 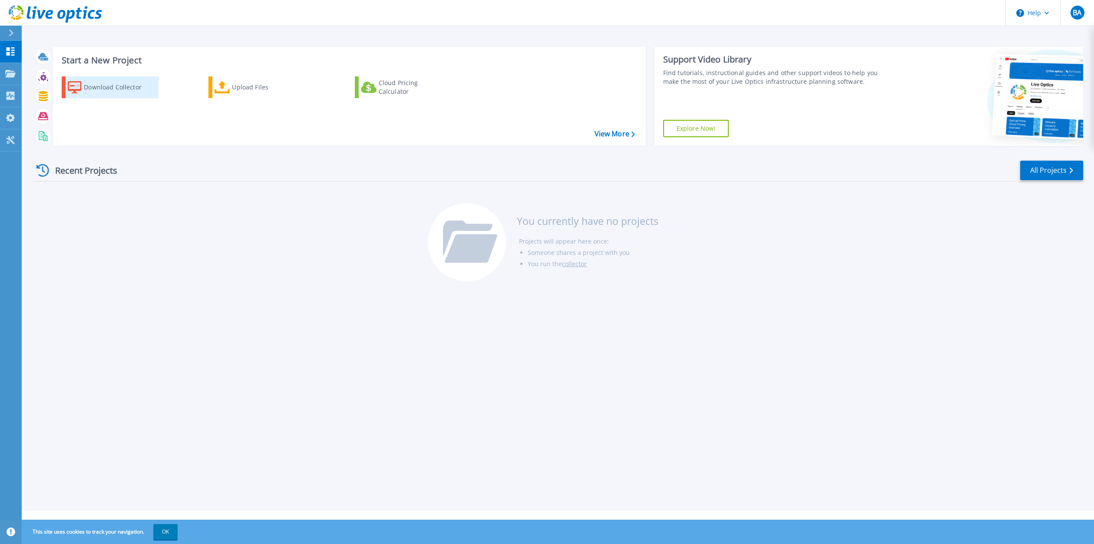 What do you see at coordinates (1077, 13) in the screenshot?
I see `span: BA` at bounding box center [1077, 13].